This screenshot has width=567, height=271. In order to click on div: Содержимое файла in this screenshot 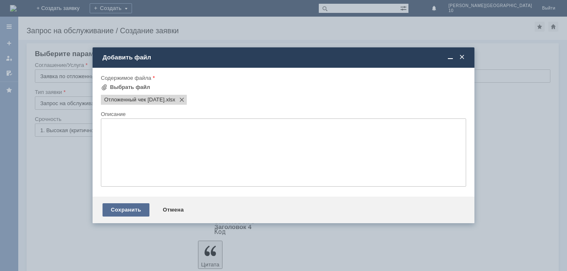, I will do `click(283, 78)`.